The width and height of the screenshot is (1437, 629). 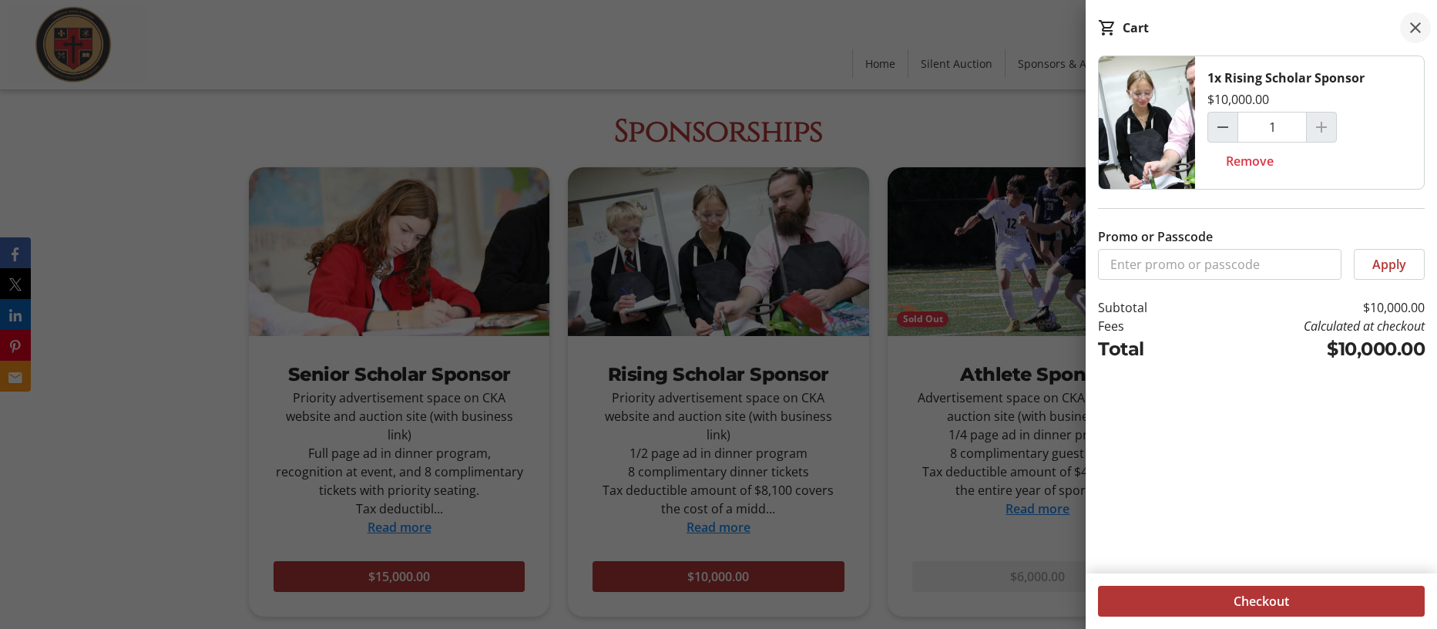 What do you see at coordinates (1250, 161) in the screenshot?
I see `span: Remove` at bounding box center [1250, 161].